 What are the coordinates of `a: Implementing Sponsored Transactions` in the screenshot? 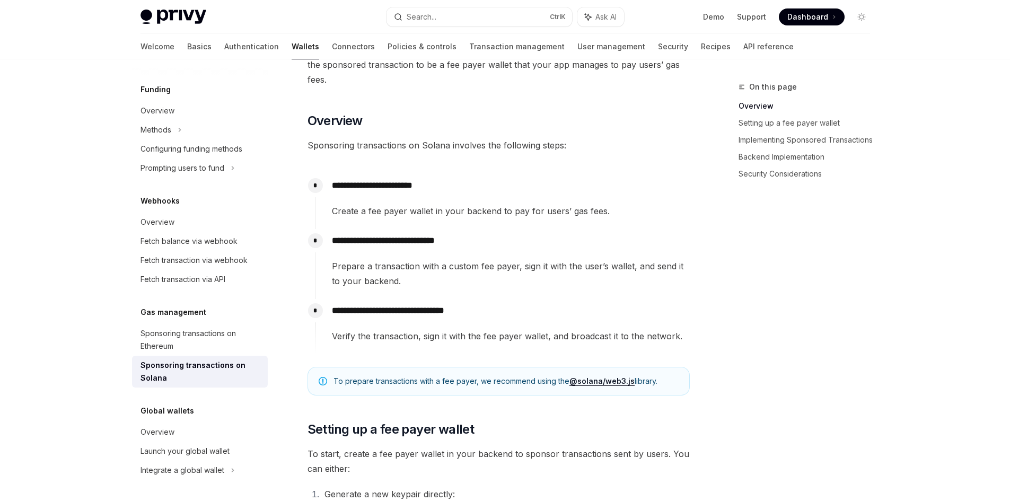 It's located at (809, 140).